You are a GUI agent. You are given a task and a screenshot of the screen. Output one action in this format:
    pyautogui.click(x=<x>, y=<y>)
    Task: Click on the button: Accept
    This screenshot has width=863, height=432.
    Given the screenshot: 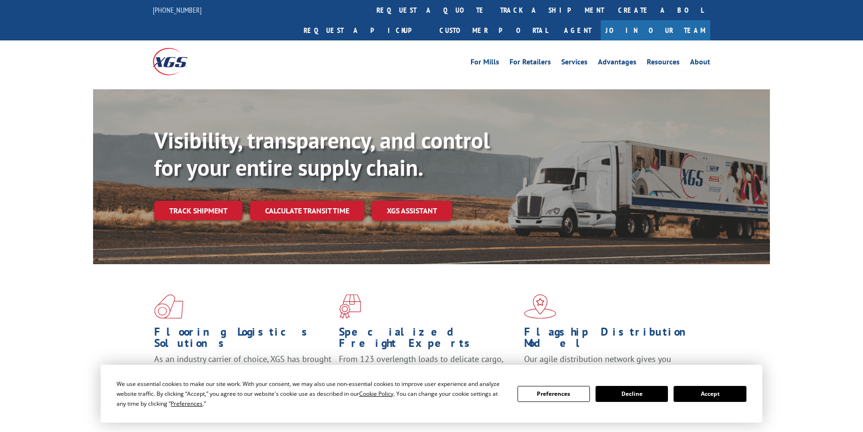 What is the action you would take?
    pyautogui.click(x=710, y=394)
    